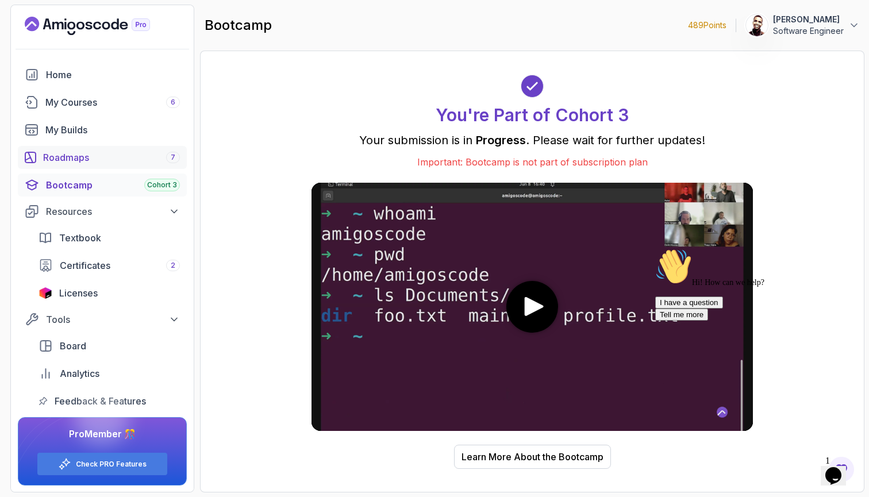 The image size is (869, 497). Describe the element at coordinates (102, 319) in the screenshot. I see `button: Tools` at that location.